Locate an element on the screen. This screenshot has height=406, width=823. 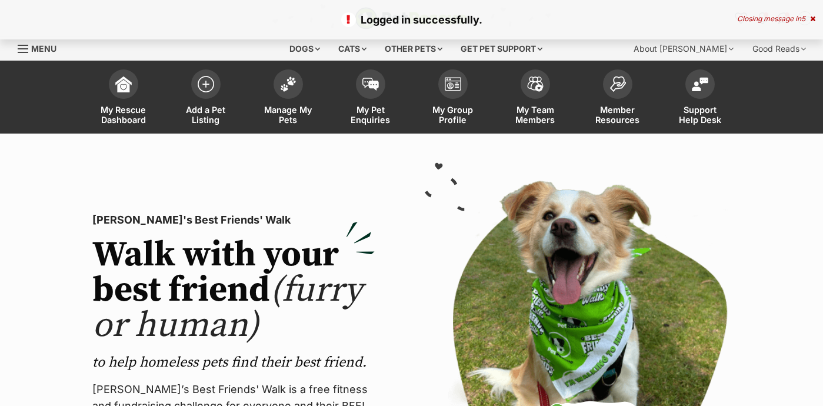
span: My Rescue Dashboard is located at coordinates (124, 115).